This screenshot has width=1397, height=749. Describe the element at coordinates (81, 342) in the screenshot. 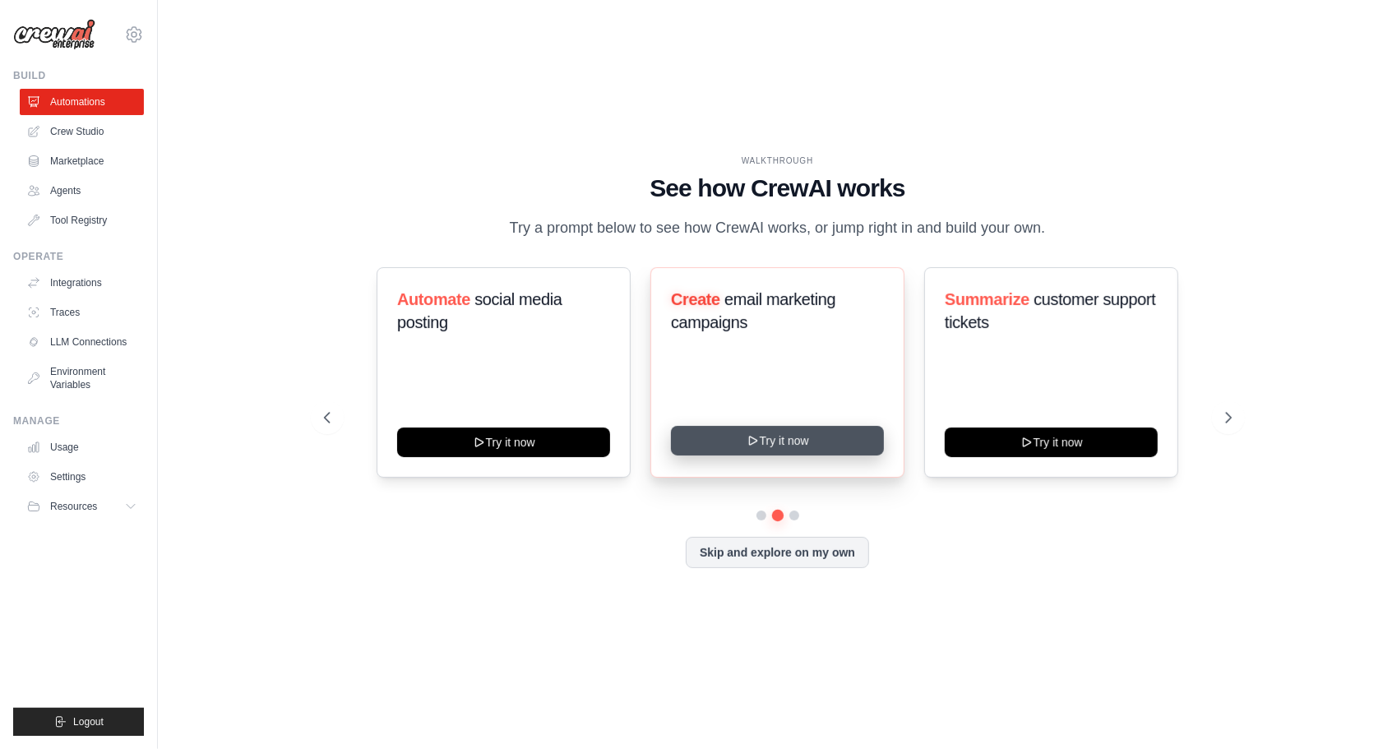

I see `a: LLM Connections` at that location.